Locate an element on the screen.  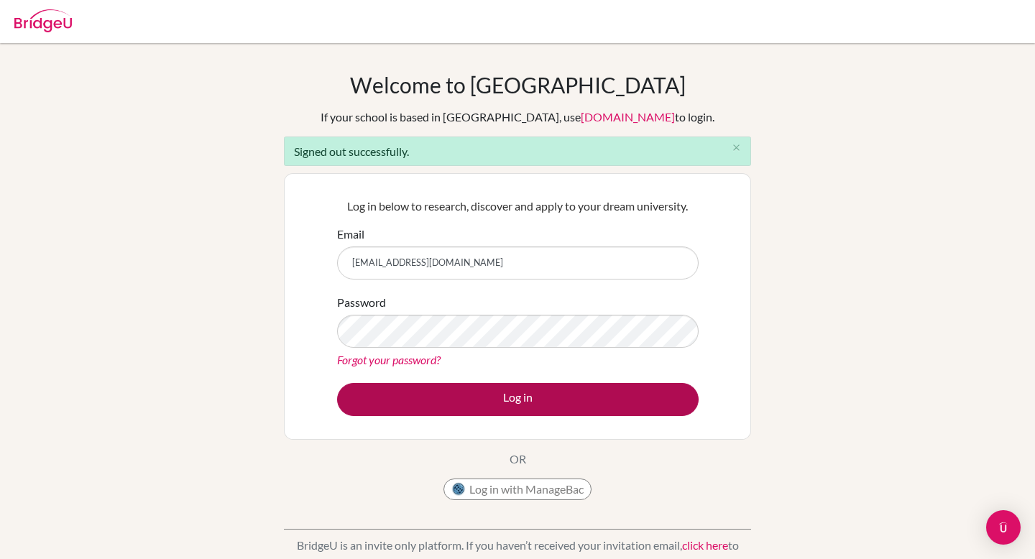
button: Log in is located at coordinates (517, 400).